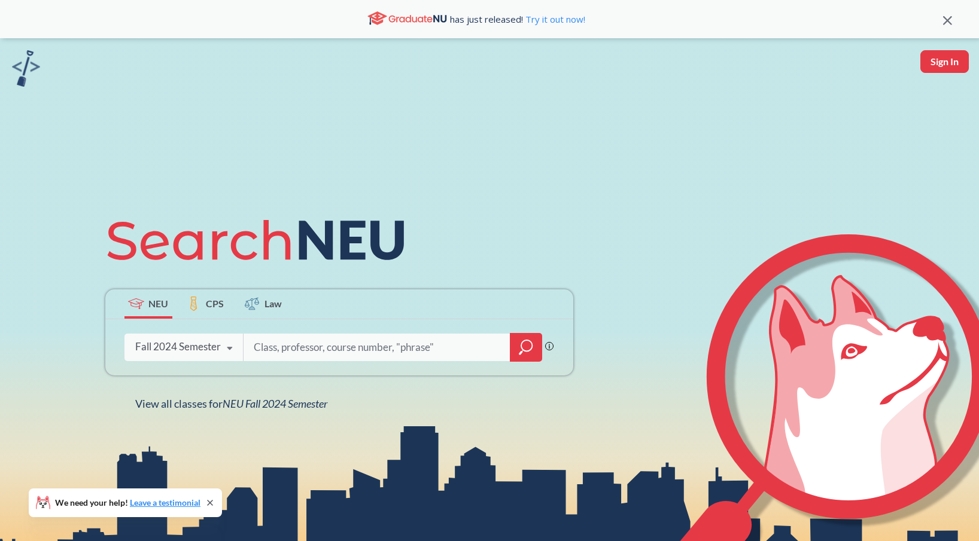  What do you see at coordinates (377, 348) in the screenshot?
I see `input: Class, professor, course number, "phrase"` at bounding box center [377, 348].